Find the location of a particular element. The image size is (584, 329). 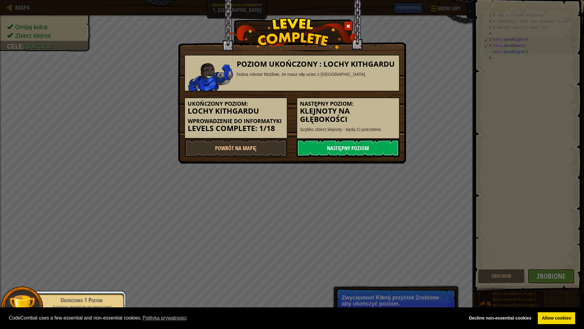

h3: Lochy Kithgardu is located at coordinates (236, 111).